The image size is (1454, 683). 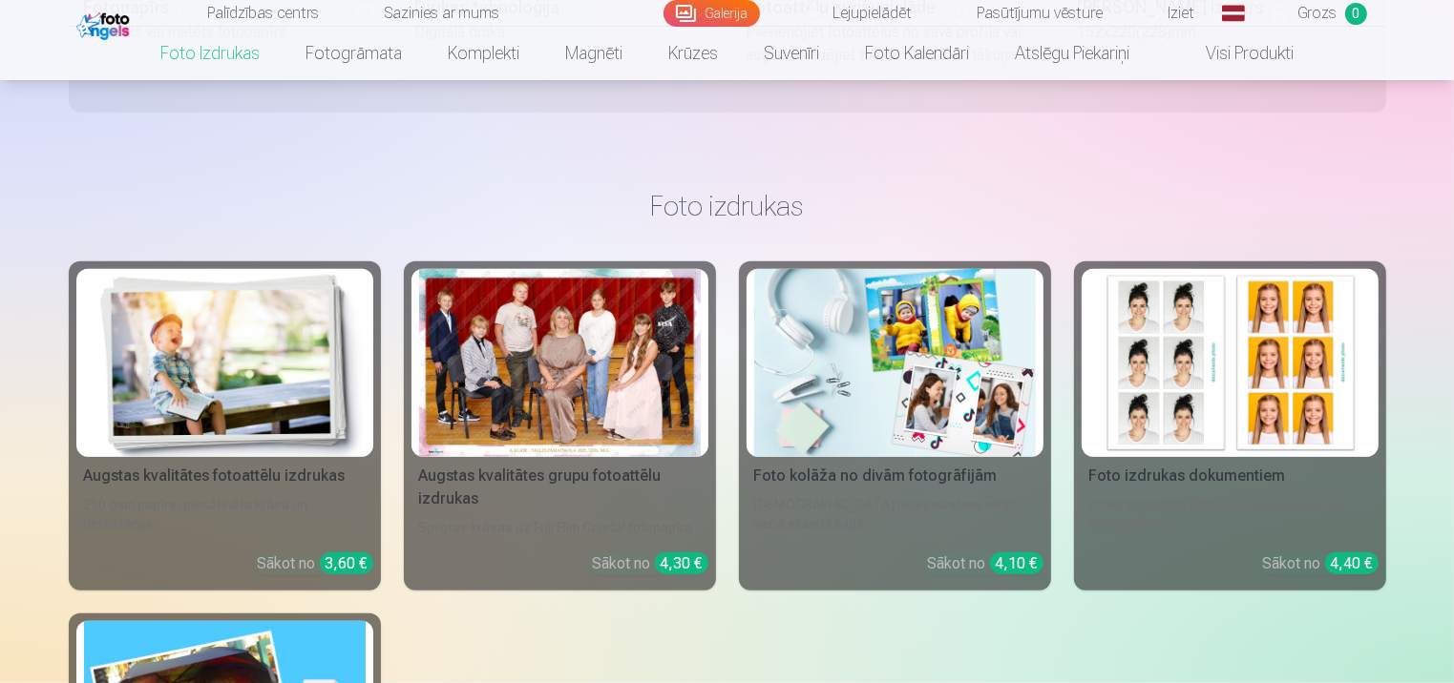 What do you see at coordinates (347, 563) in the screenshot?
I see `div: 3,60 €` at bounding box center [347, 563].